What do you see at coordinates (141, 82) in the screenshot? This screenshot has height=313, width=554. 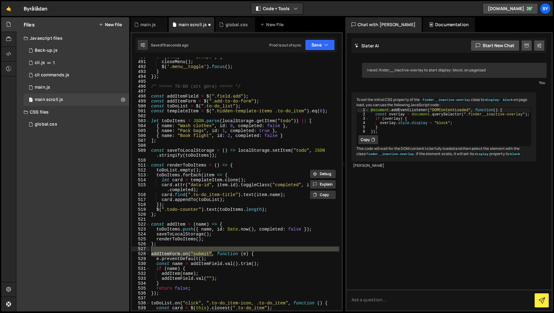 I see `div: 495` at bounding box center [141, 82].